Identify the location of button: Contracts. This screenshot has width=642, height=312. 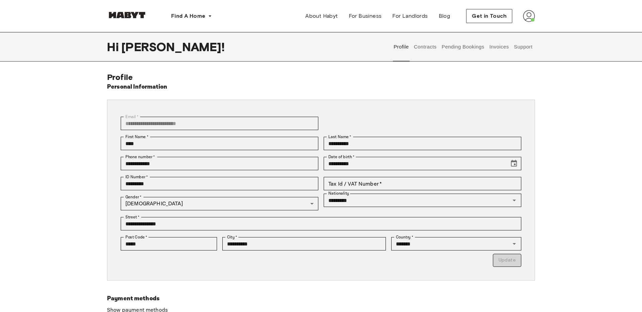
(425, 47).